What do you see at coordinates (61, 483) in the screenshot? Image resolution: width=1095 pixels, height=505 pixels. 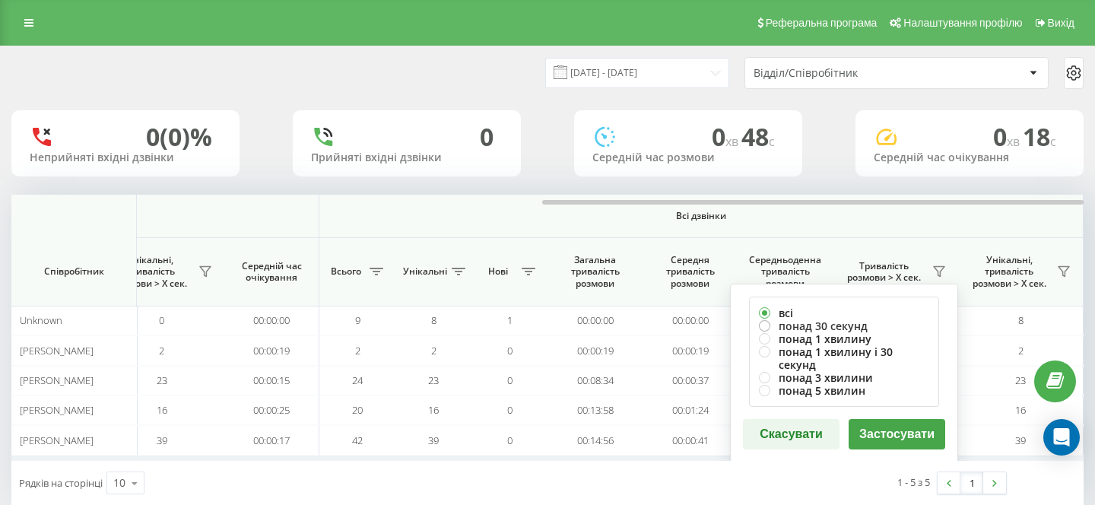 I see `span: Рядків на сторінці` at bounding box center [61, 483].